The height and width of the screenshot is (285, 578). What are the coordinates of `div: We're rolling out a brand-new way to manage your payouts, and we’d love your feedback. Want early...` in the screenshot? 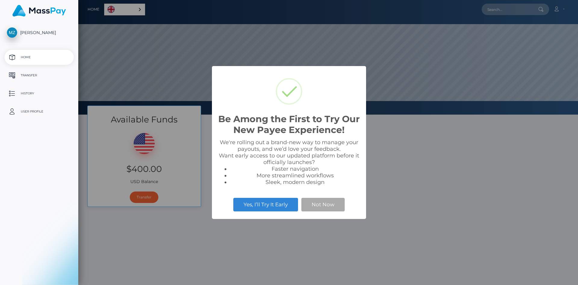 It's located at (289, 162).